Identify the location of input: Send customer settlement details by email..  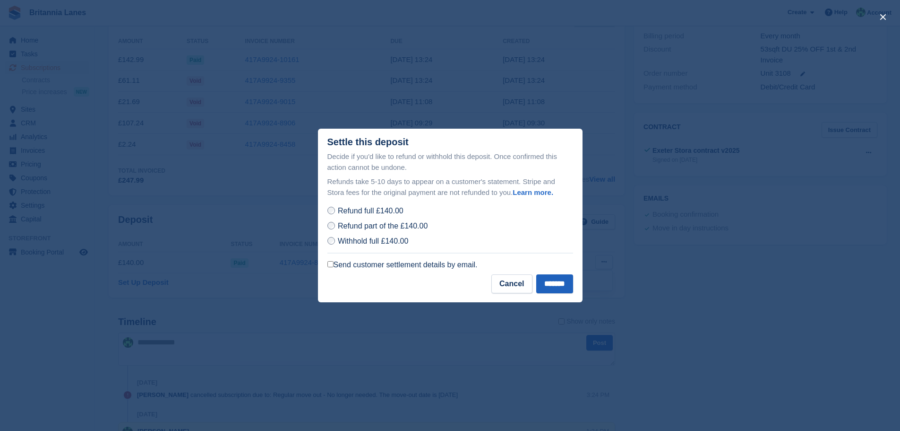
(330, 264).